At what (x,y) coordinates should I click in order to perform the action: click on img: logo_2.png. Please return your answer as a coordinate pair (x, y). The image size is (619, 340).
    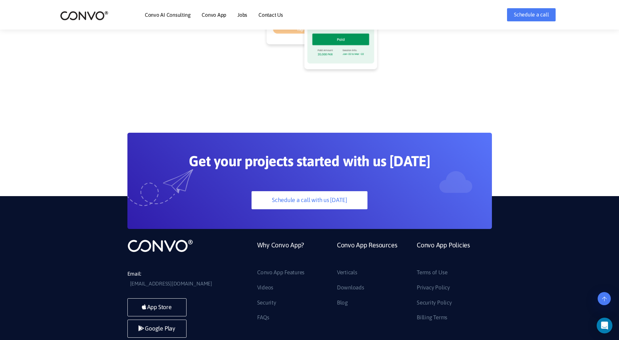
    Looking at the image, I should click on (84, 15).